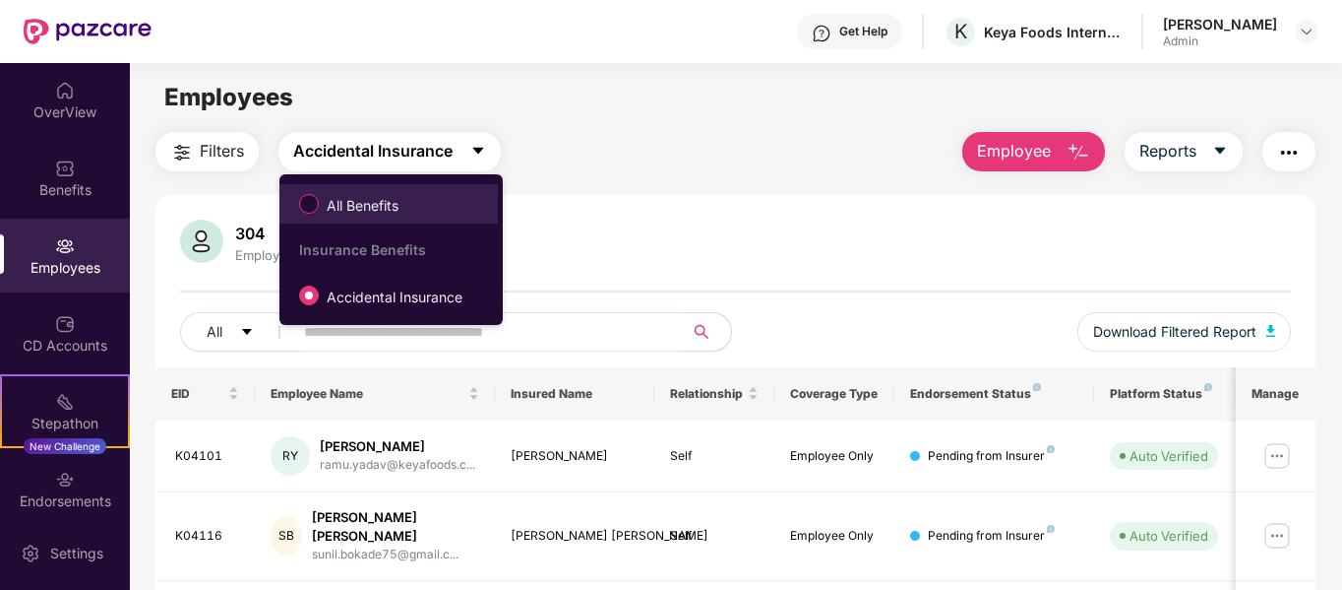  What do you see at coordinates (1276, 394) in the screenshot?
I see `th: Manage` at bounding box center [1276, 394].